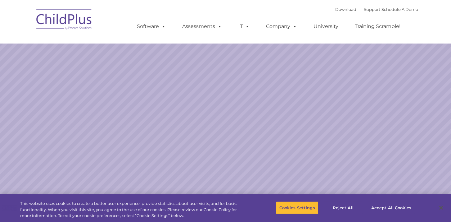 The width and height of the screenshot is (451, 222). Describe the element at coordinates (400, 9) in the screenshot. I see `a: Schedule A Demo` at that location.